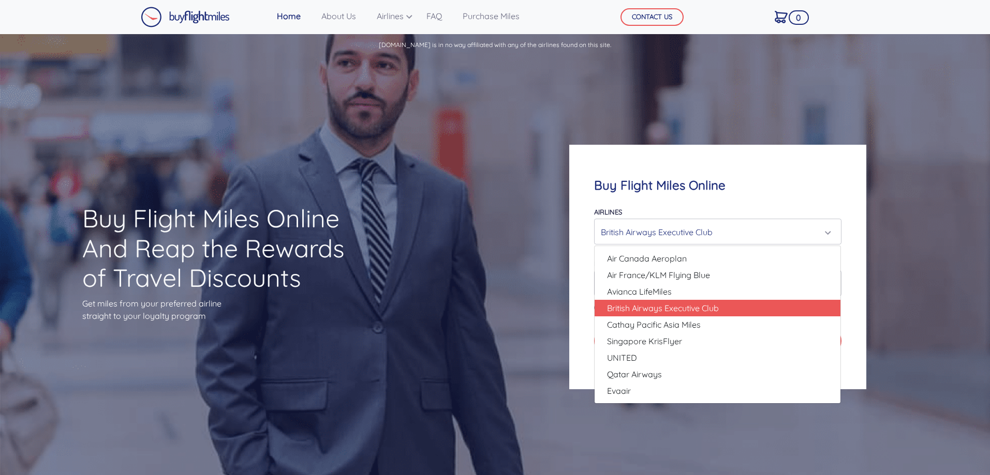 This screenshot has width=990, height=475. I want to click on span: Evaair, so click(619, 391).